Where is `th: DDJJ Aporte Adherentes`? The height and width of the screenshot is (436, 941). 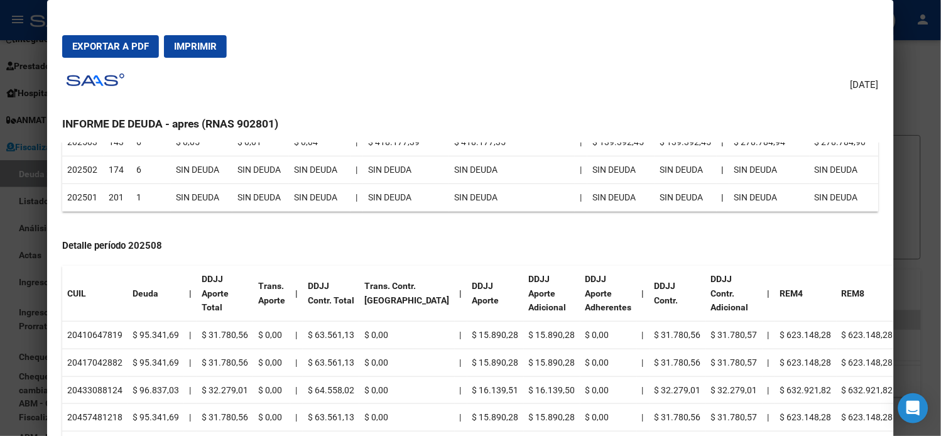 th: DDJJ Aporte Adherentes is located at coordinates (609, 293).